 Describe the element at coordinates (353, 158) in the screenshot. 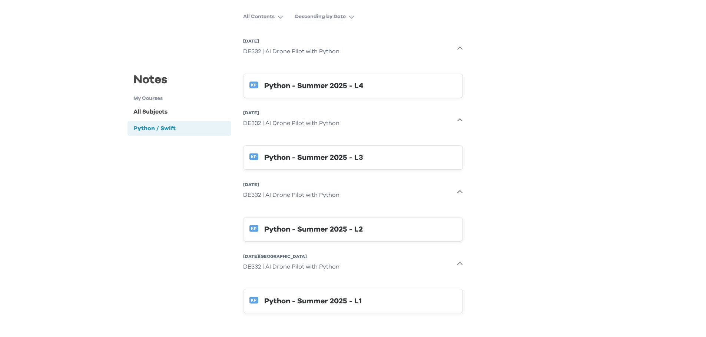

I see `button: Python - Summer 2025 - L3` at that location.